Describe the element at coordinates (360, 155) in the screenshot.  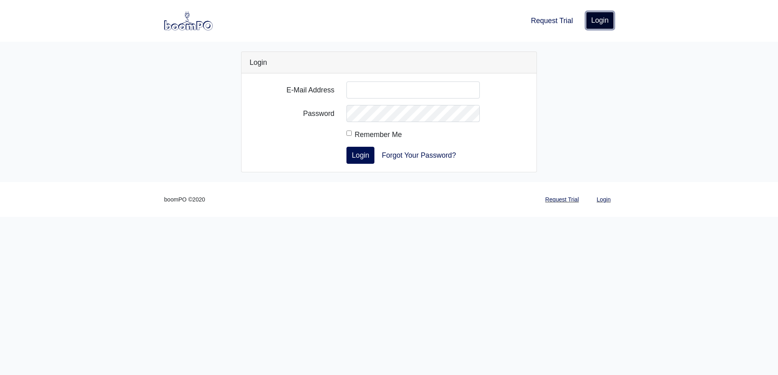
I see `button: Login` at that location.